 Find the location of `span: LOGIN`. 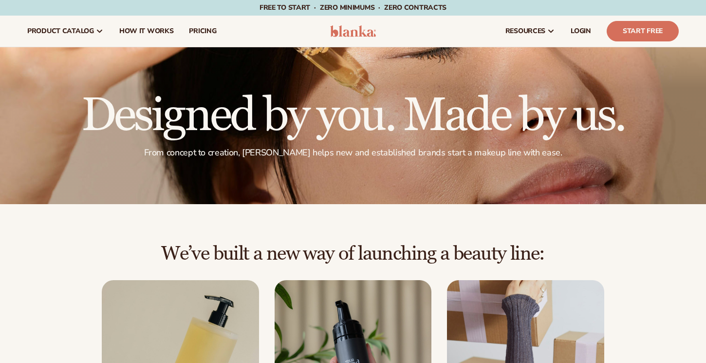

span: LOGIN is located at coordinates (581, 31).